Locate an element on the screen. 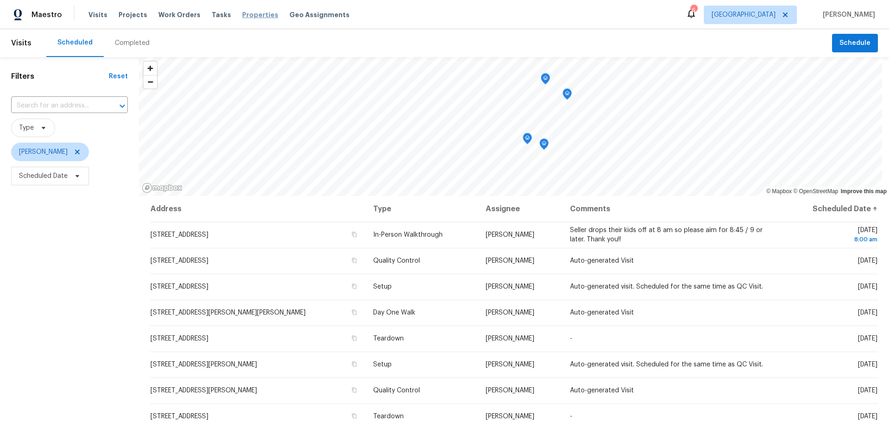 The height and width of the screenshot is (422, 889). th: Scheduled Date ↑ is located at coordinates (829, 209).